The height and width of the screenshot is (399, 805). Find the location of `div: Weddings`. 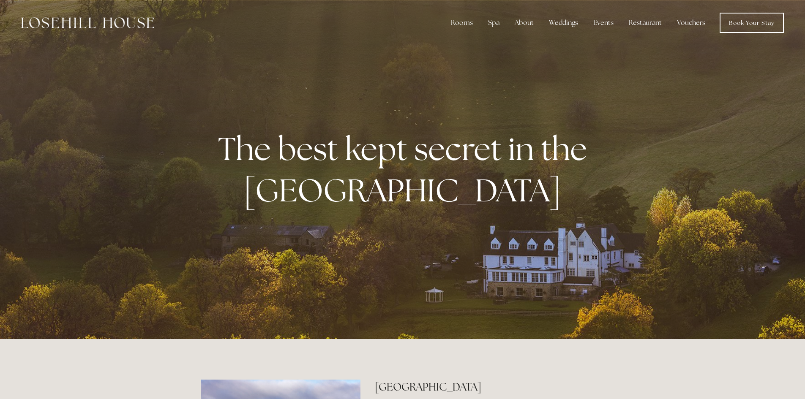

div: Weddings is located at coordinates (563, 23).